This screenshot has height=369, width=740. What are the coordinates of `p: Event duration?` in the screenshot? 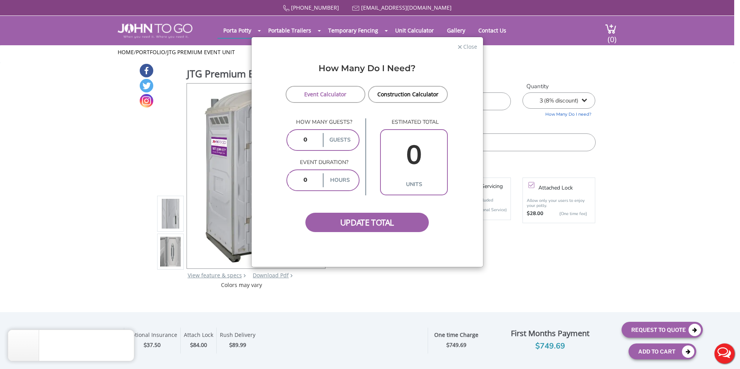 It's located at (323, 162).